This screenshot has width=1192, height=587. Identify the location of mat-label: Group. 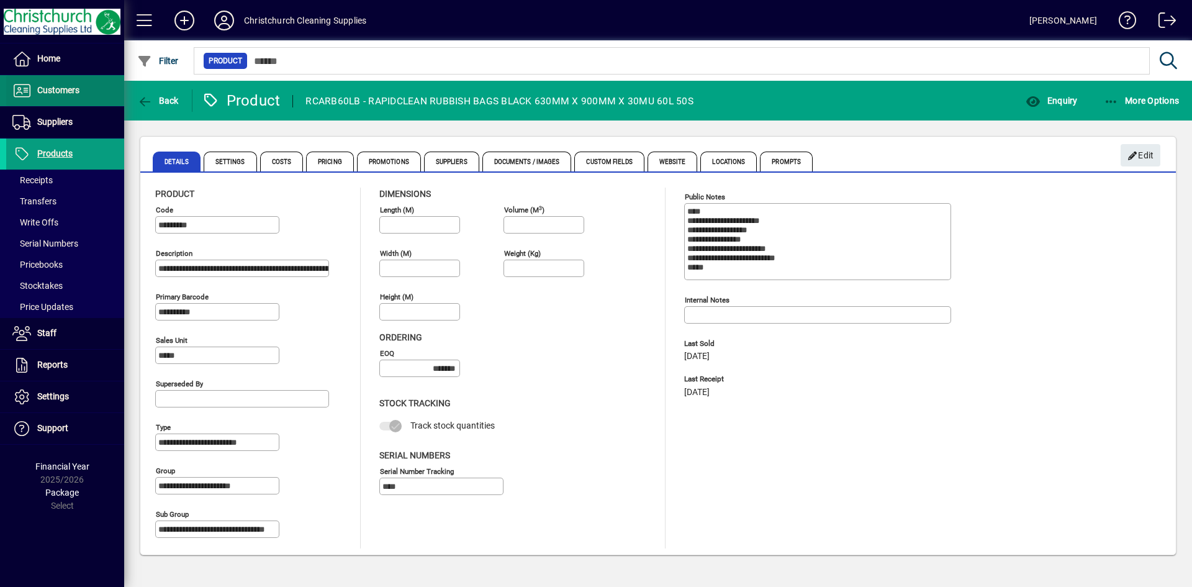
(165, 471).